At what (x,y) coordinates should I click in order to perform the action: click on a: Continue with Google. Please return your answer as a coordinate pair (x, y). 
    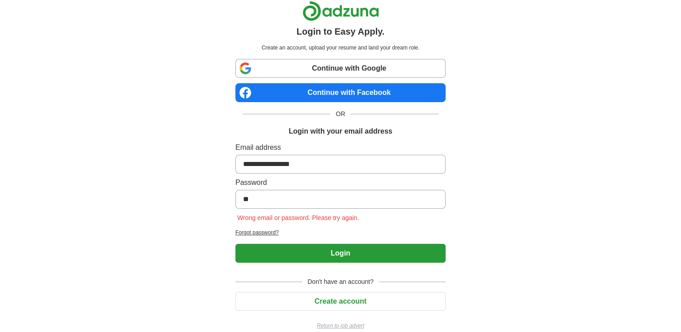
    Looking at the image, I should click on (340, 68).